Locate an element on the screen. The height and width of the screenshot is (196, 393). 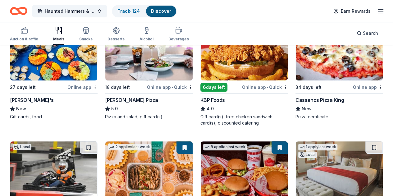
a: Image for Cassanos Pizza KingLocal34 days leftOnline appCassanos Pizza KingNewPizza certificate is located at coordinates (340, 71).